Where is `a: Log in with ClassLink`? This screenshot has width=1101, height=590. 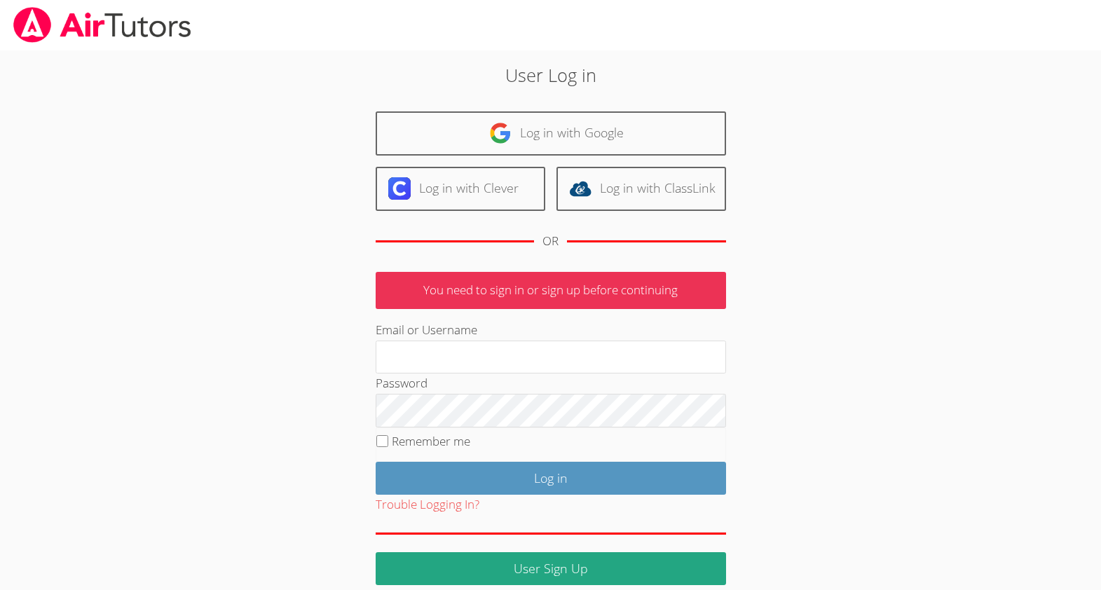
a: Log in with ClassLink is located at coordinates (641, 189).